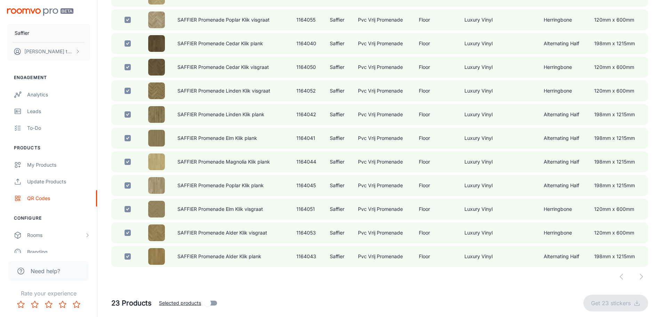 The height and width of the screenshot is (317, 662). I want to click on td: 1164044, so click(308, 162).